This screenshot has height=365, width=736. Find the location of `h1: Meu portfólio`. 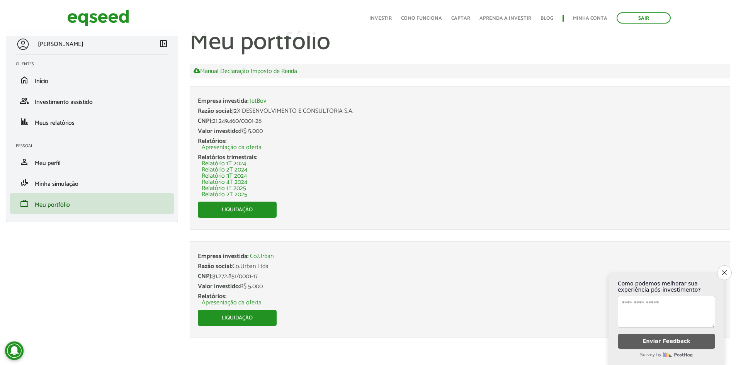

h1: Meu portfólio is located at coordinates (460, 42).